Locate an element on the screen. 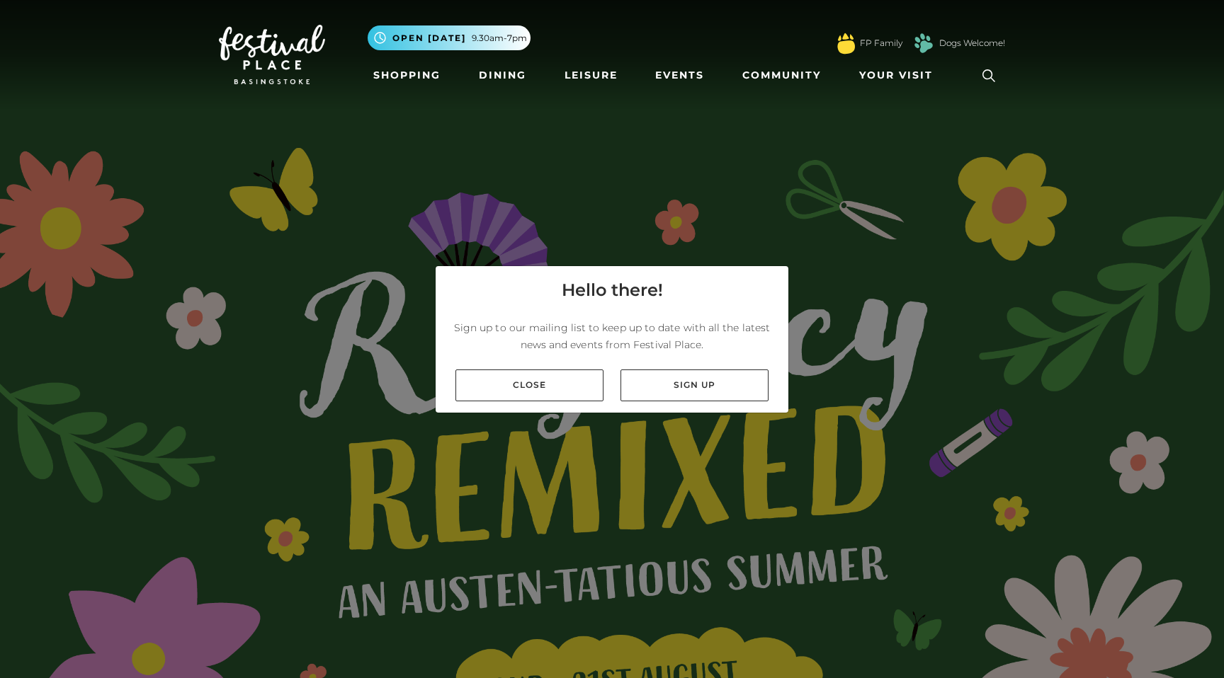  span: Your Visit is located at coordinates (896, 75).